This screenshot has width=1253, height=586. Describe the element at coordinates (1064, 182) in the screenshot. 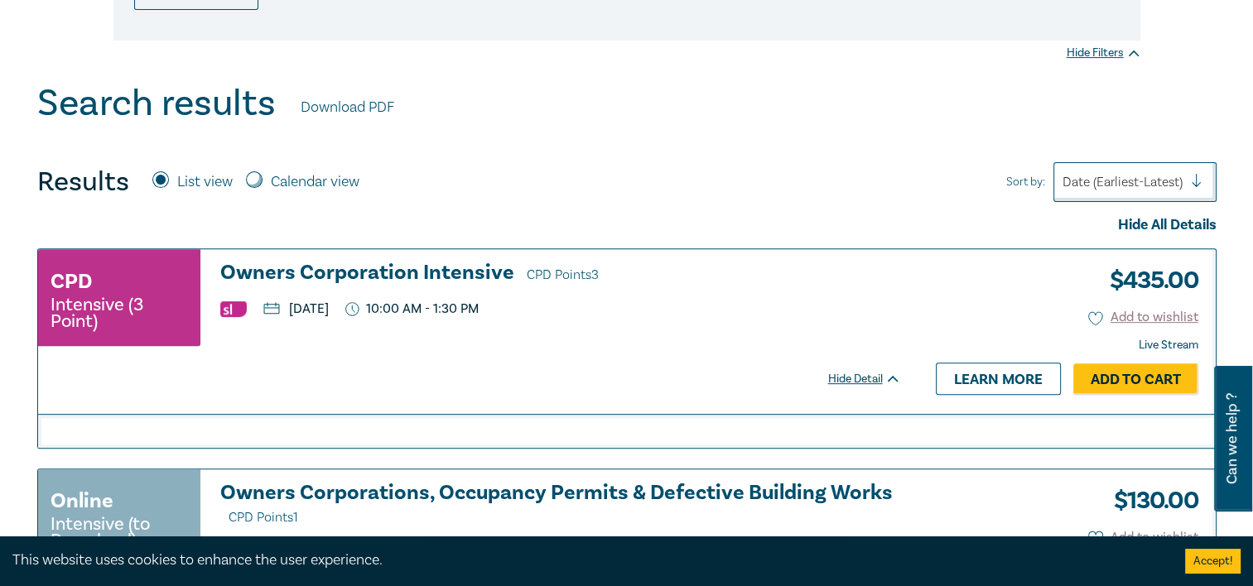

I see `input: Sort by` at that location.